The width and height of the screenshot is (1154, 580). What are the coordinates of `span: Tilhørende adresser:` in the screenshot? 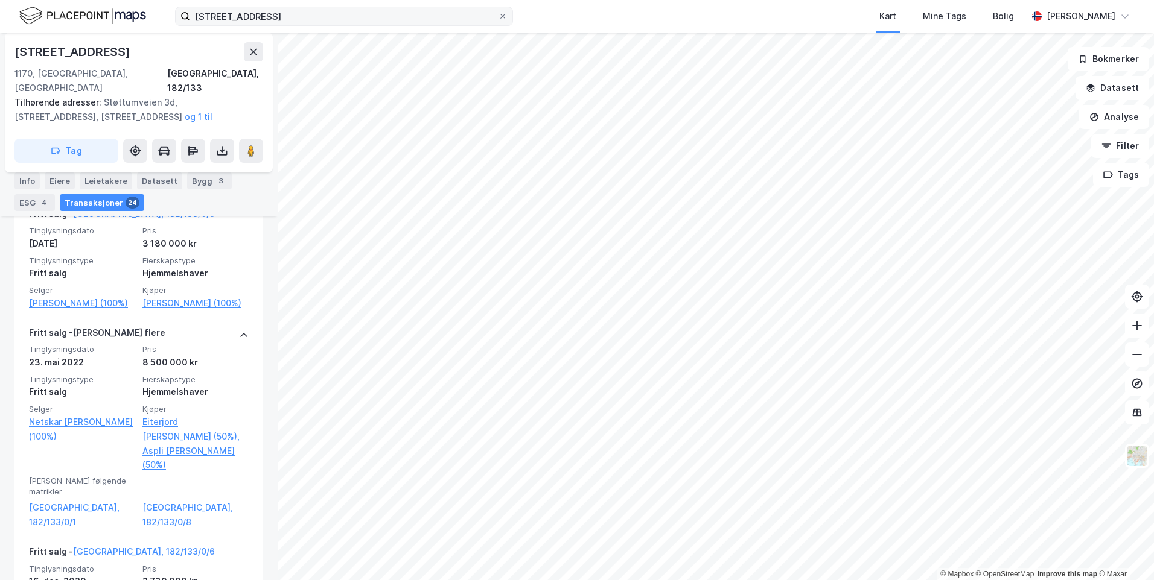 It's located at (59, 102).